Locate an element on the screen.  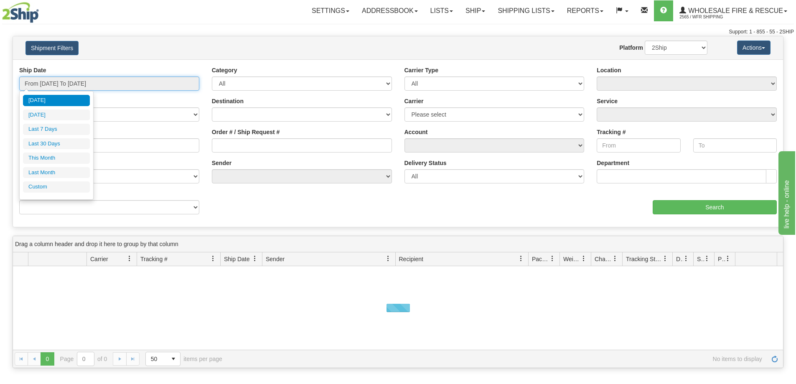
a: Lists is located at coordinates (441, 11).